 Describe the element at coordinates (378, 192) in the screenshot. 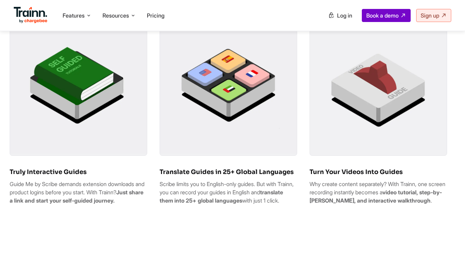

I see `p: Why create content separately? With Trainn, one screen recording instantly becomes a .` at that location.